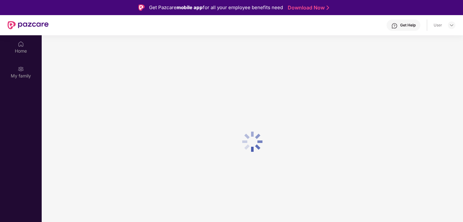 The width and height of the screenshot is (463, 222). I want to click on img: Stroke, so click(328, 8).